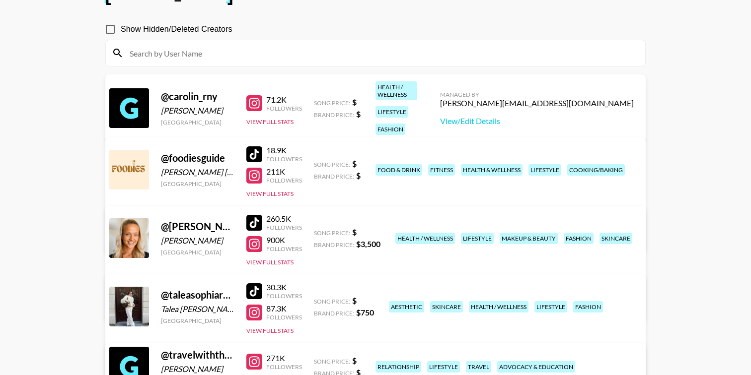 Image resolution: width=751 pixels, height=375 pixels. I want to click on a: View/Edit Details, so click(537, 121).